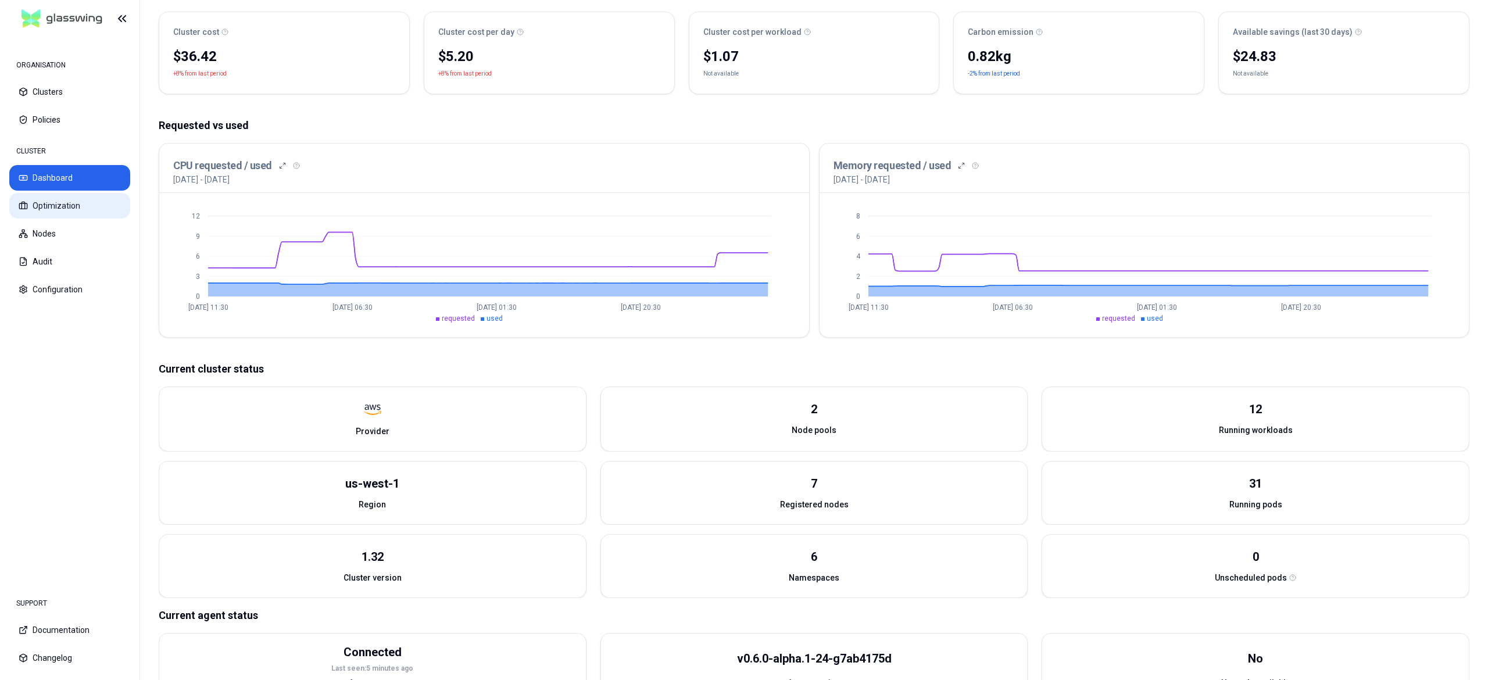 The width and height of the screenshot is (1488, 680). I want to click on div: v0.6.0-alpha.1-24-g7ab4175d, so click(814, 659).